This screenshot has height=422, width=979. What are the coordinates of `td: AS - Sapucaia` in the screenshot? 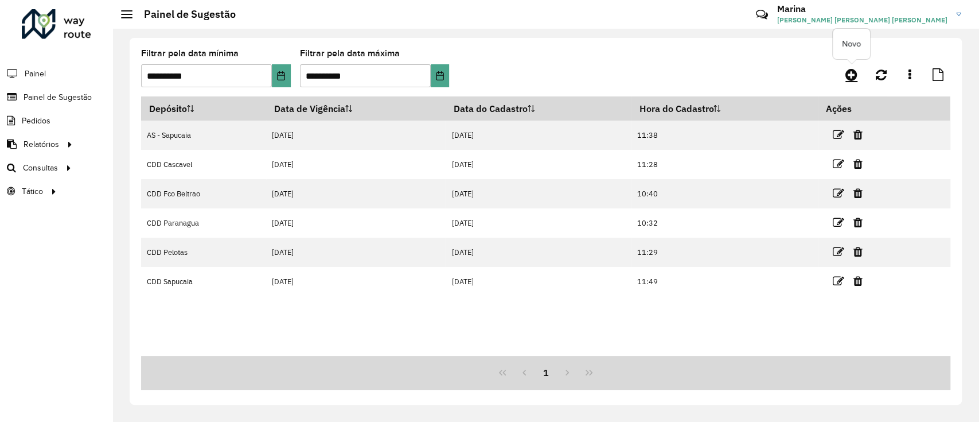 It's located at (204, 135).